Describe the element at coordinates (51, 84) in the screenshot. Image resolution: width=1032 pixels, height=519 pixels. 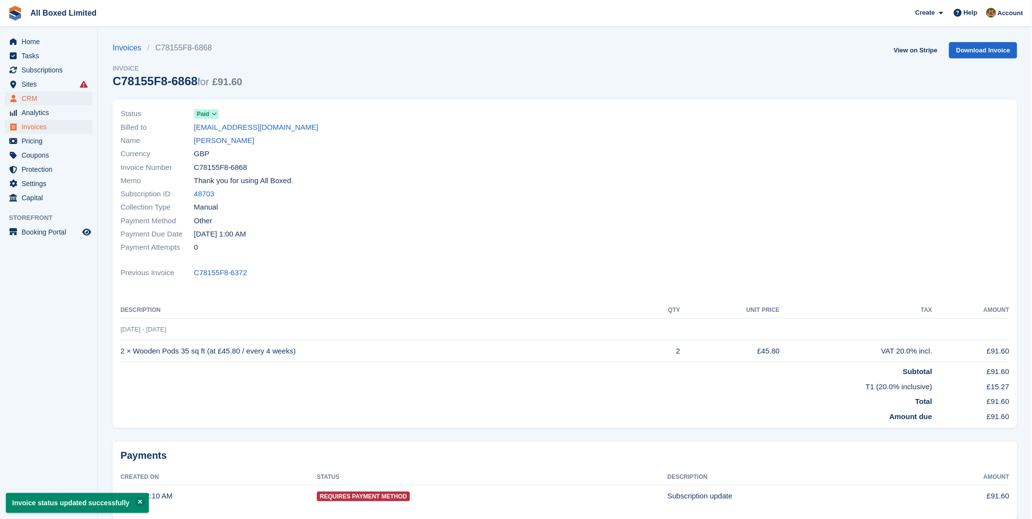
I see `span: Sites` at that location.